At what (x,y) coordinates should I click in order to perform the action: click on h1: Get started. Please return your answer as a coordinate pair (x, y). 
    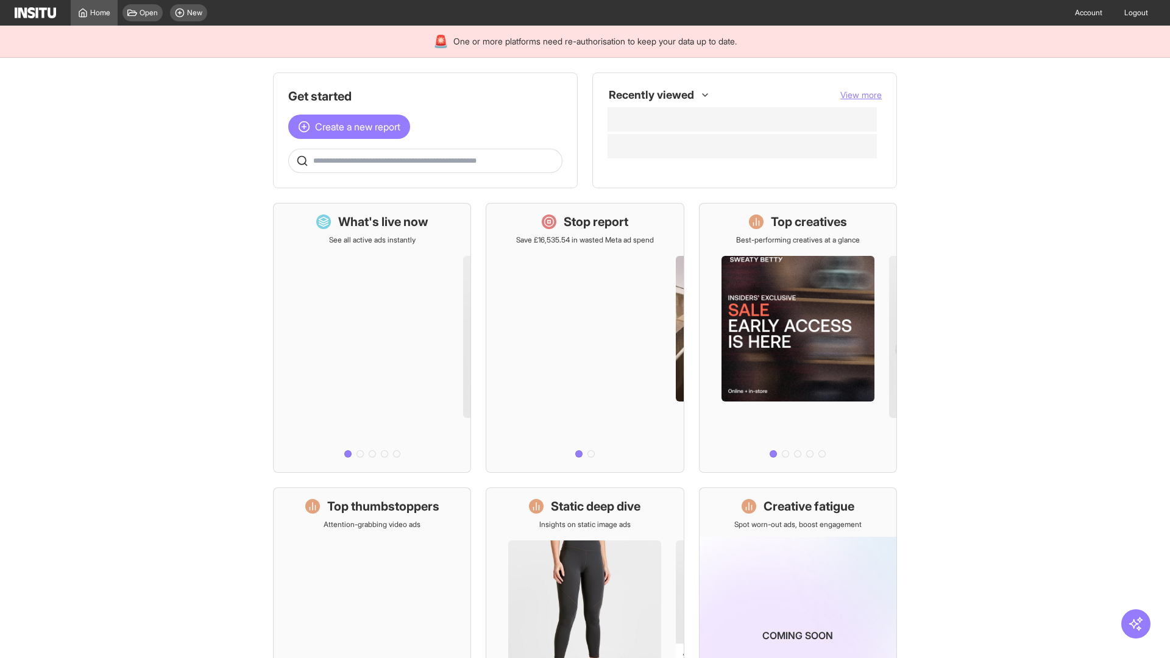
    Looking at the image, I should click on (425, 96).